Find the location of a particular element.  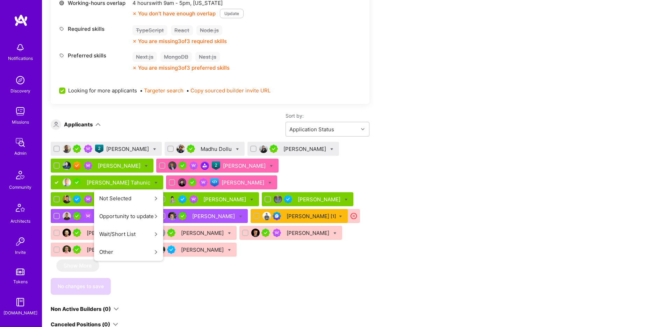

img: teamwork is located at coordinates (20, 111).